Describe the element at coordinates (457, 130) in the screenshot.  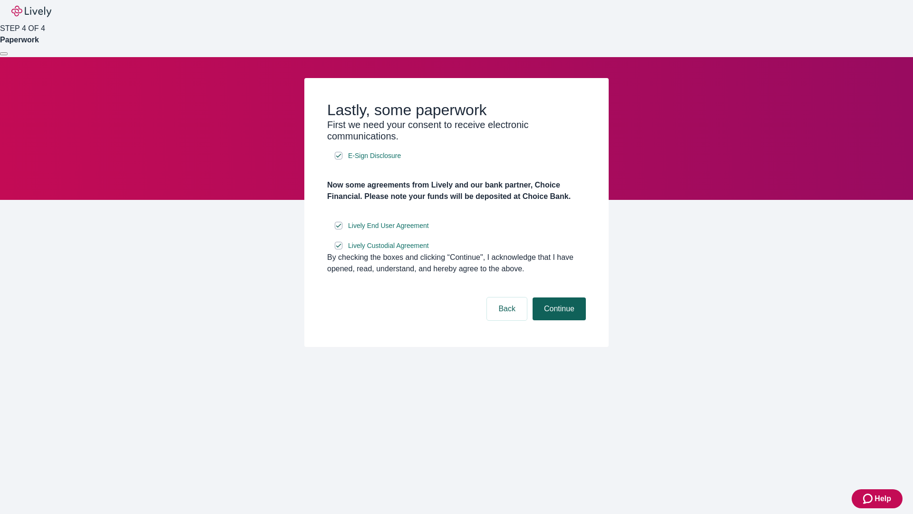
I see `h3: First we need your consent to receive electronic communications.` at that location.